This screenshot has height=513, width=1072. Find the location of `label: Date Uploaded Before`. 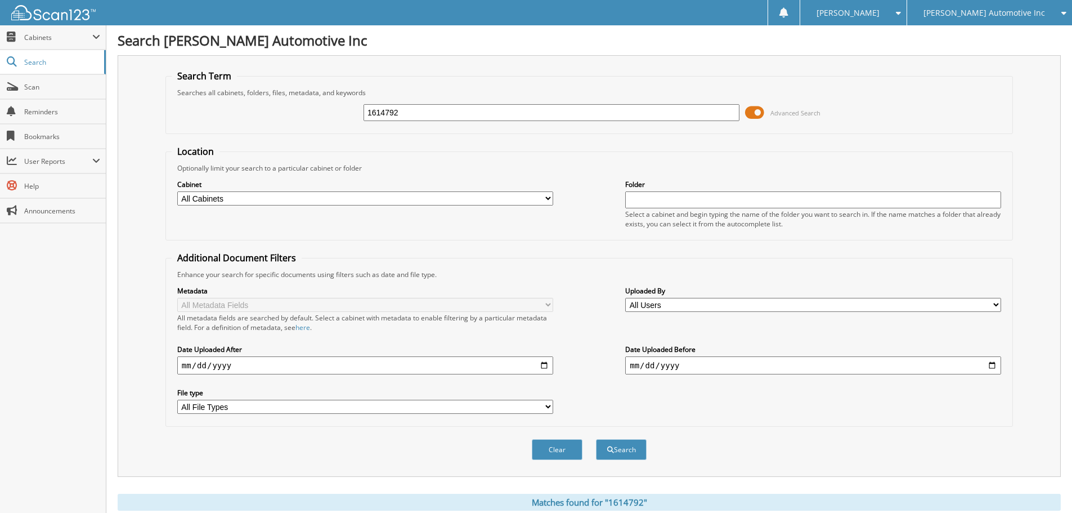

label: Date Uploaded Before is located at coordinates (814, 349).